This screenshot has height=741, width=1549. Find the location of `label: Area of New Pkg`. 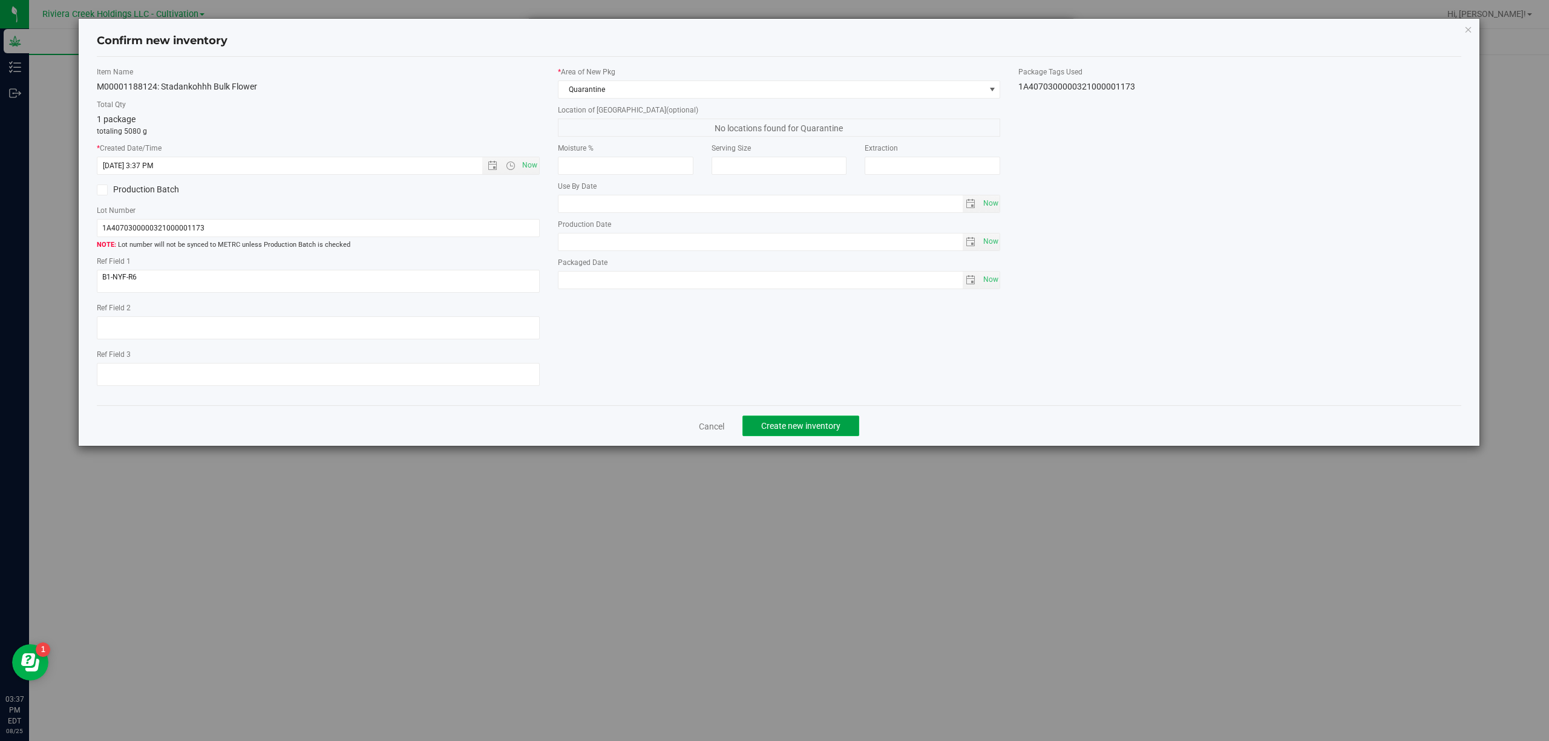

label: Area of New Pkg is located at coordinates (779, 72).